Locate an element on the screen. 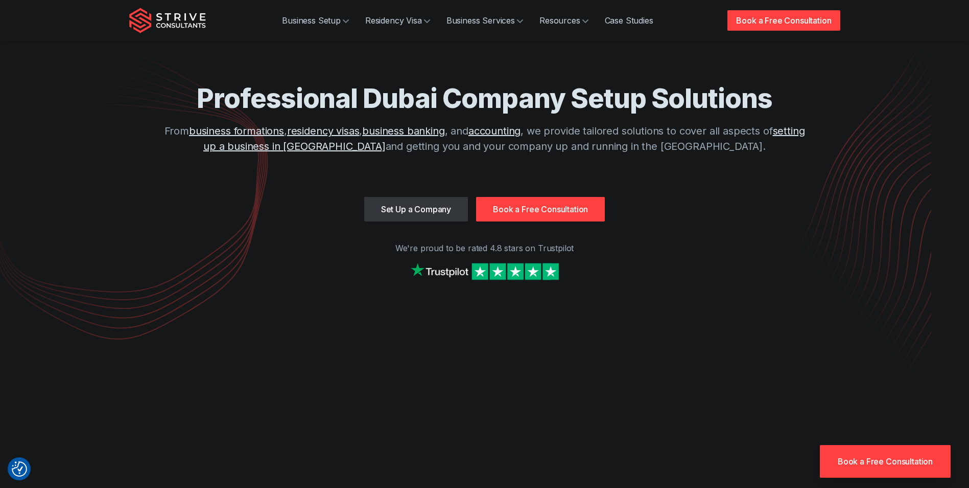 Image resolution: width=969 pixels, height=488 pixels. a: Strive Consultants is located at coordinates (168, 20).